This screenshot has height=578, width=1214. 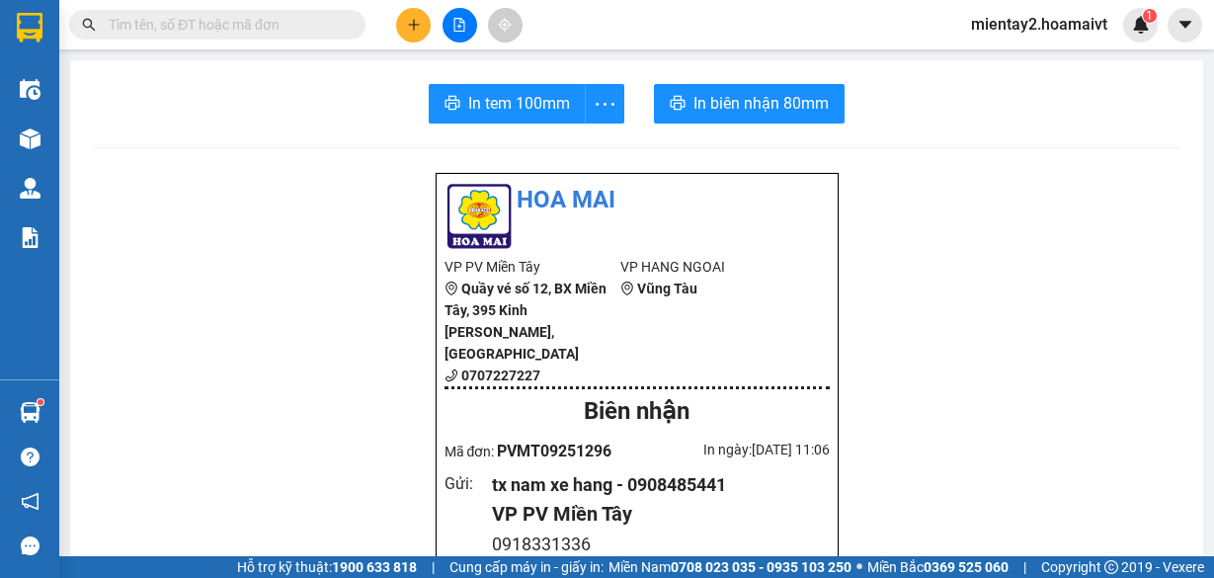 What do you see at coordinates (533, 267) in the screenshot?
I see `li: VP PV Miền Tây` at bounding box center [533, 267].